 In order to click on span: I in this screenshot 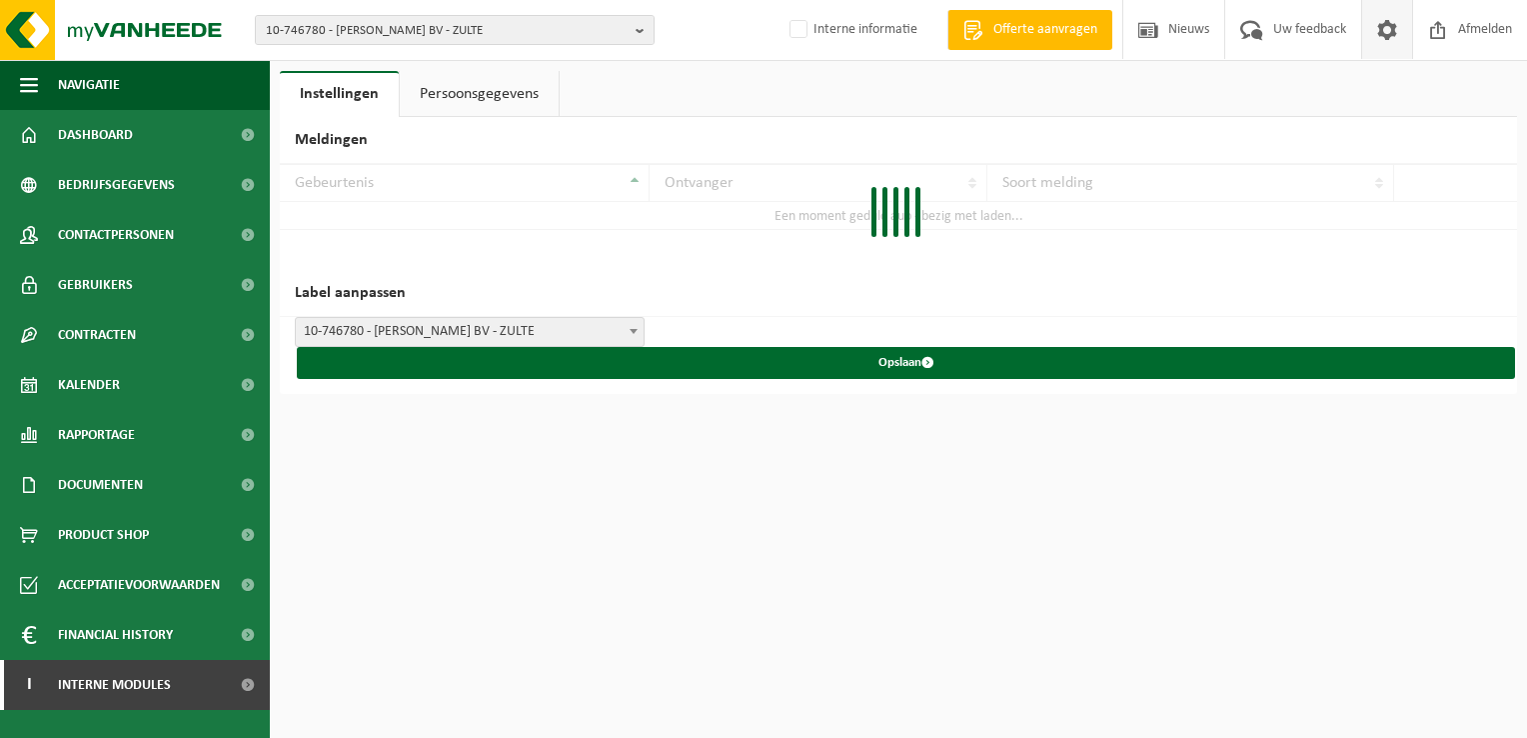, I will do `click(29, 685)`.